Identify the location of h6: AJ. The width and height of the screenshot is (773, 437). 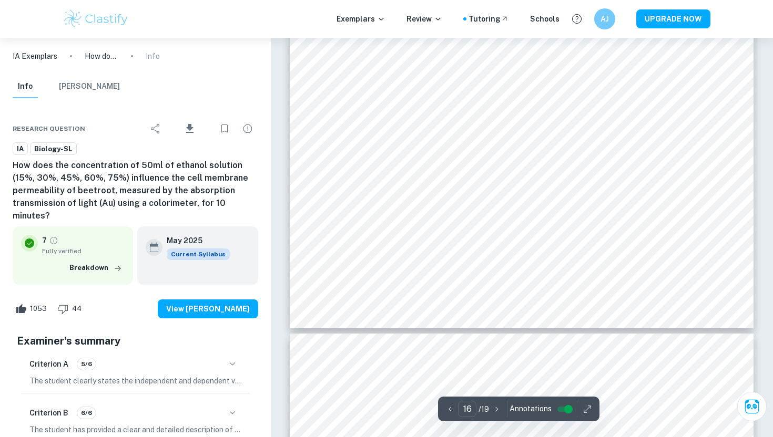
(604, 19).